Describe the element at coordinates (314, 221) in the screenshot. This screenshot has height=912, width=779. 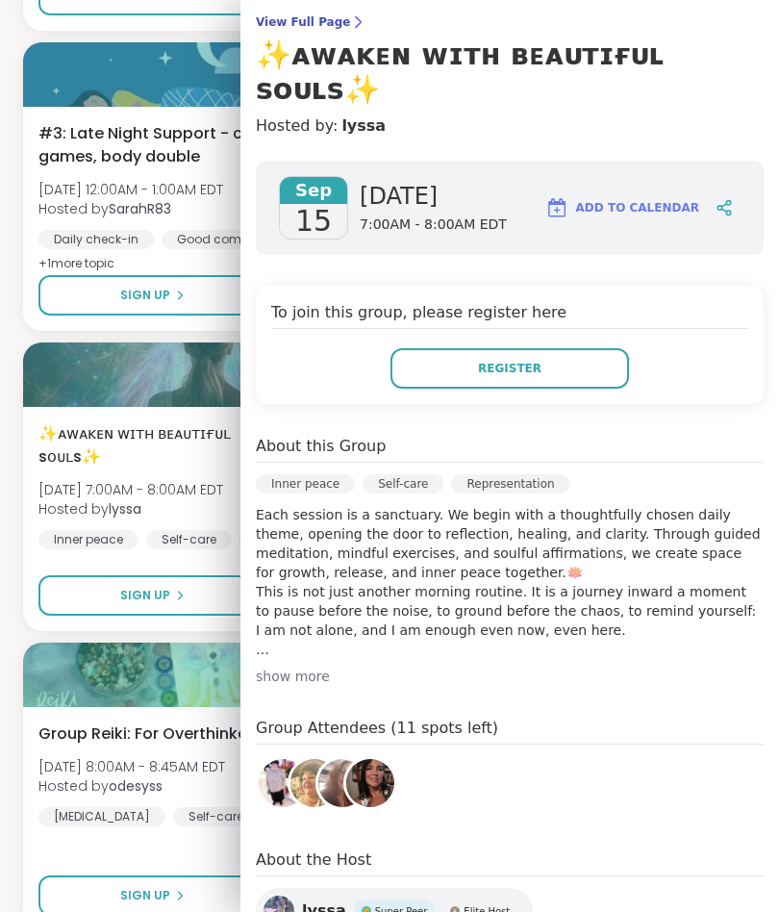
I see `span: 15` at that location.